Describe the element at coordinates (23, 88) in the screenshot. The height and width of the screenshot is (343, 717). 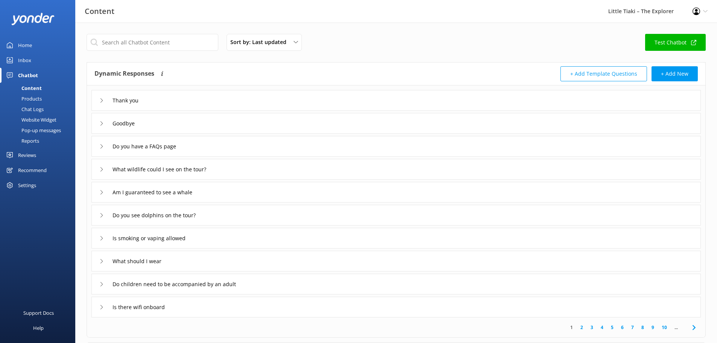
I see `div: Content` at that location.